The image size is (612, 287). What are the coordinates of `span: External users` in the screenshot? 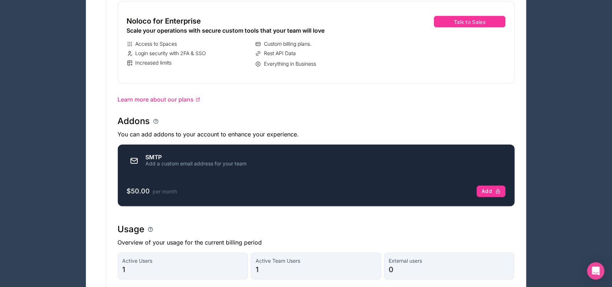 It's located at (450, 261).